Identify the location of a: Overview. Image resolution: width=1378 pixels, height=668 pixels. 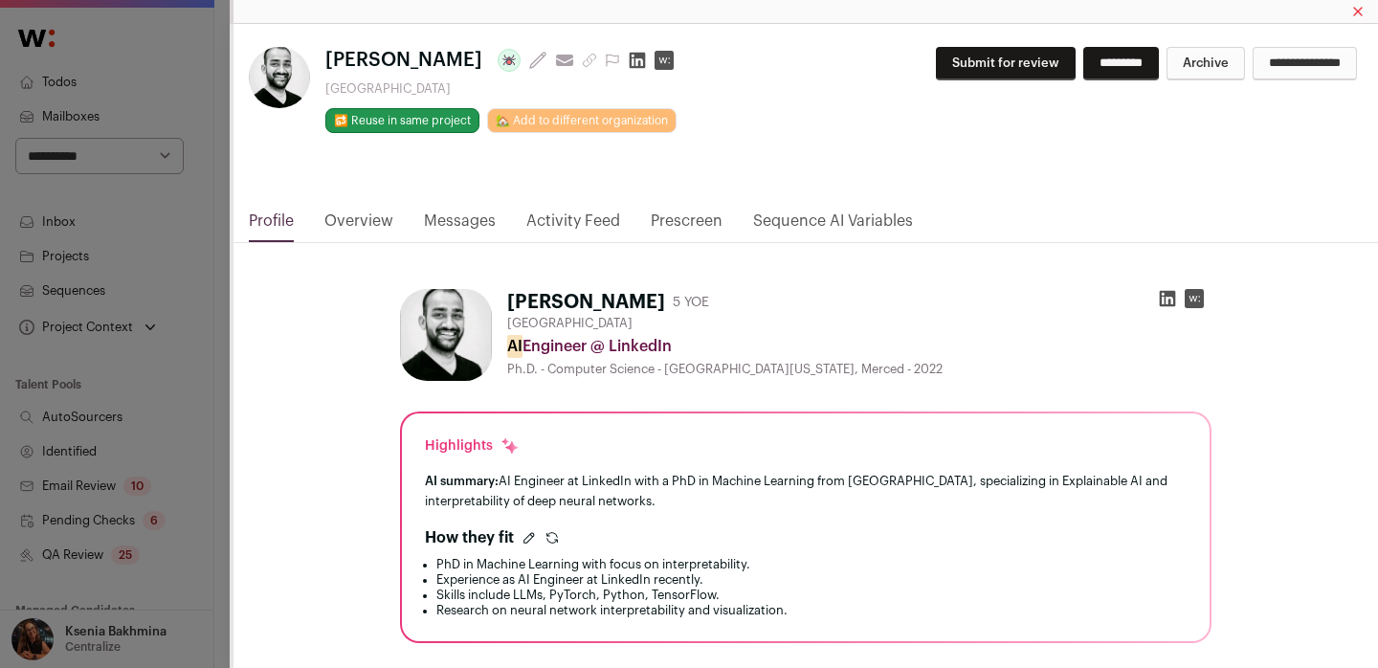
(359, 226).